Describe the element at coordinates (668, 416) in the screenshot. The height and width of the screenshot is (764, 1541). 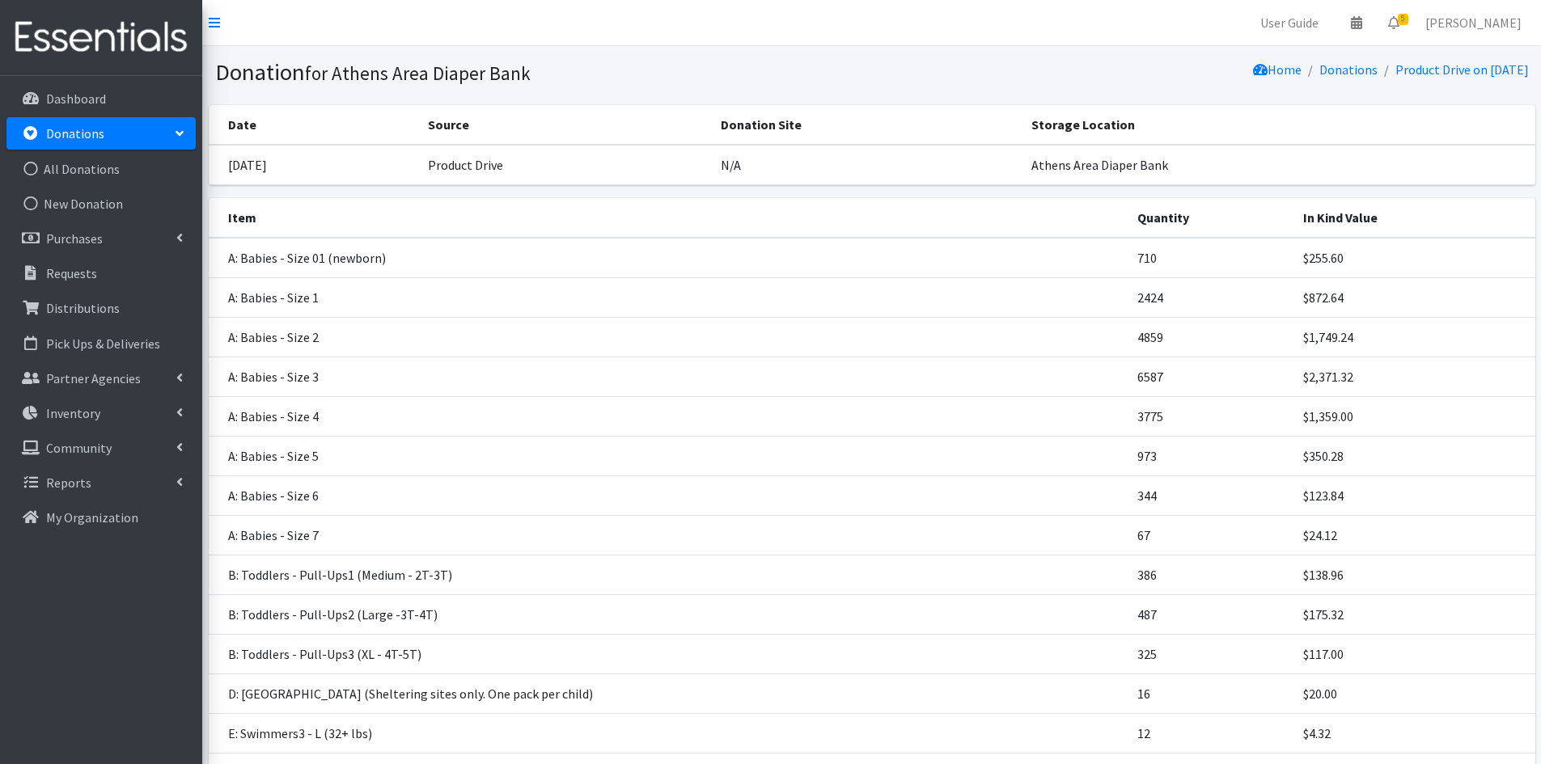
I see `td: A: Babies - Size 4` at that location.